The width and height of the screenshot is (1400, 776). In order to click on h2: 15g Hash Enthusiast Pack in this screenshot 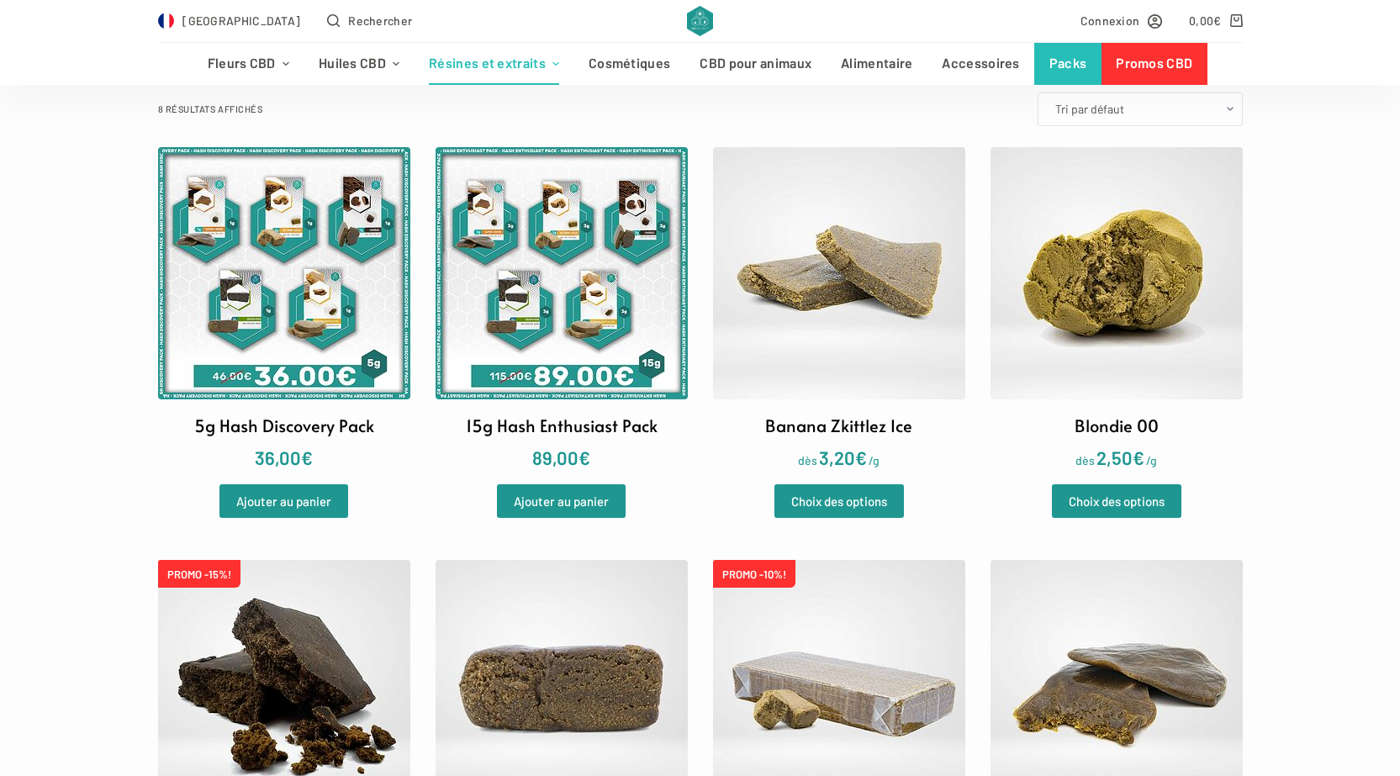, I will do `click(562, 425)`.